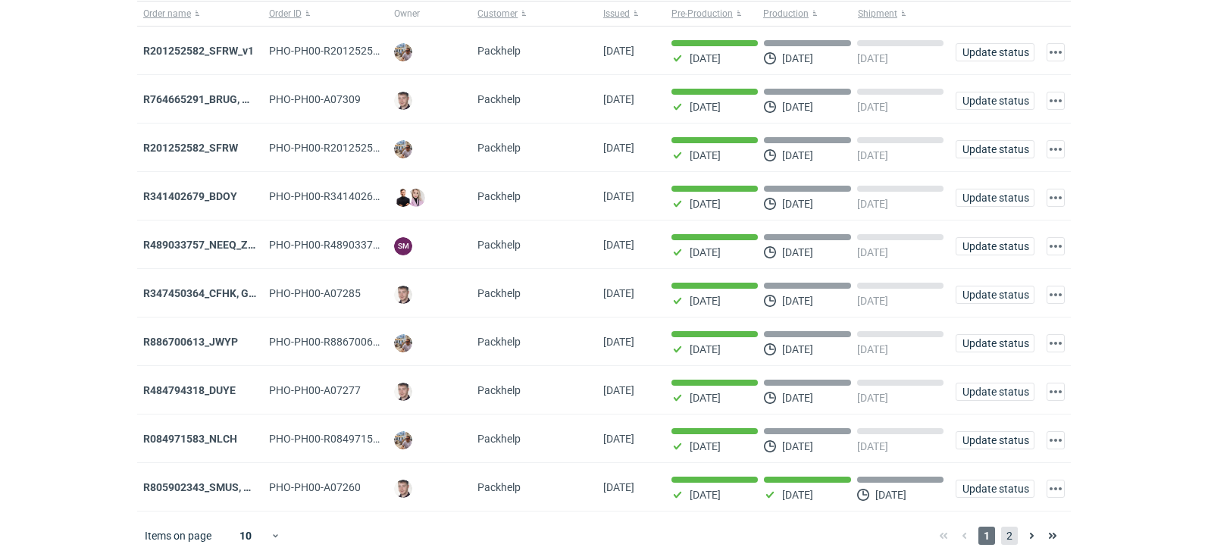 The height and width of the screenshot is (560, 1208). I want to click on span: Issued, so click(616, 14).